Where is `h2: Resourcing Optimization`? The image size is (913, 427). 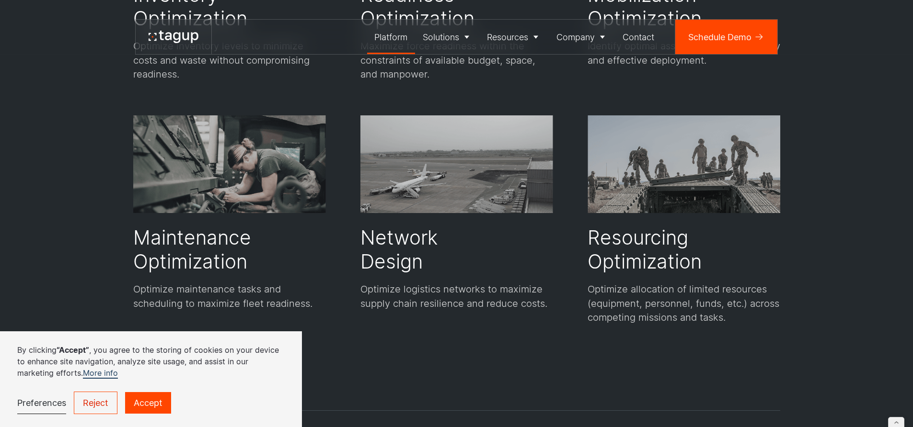
h2: Resourcing Optimization is located at coordinates (684, 250).